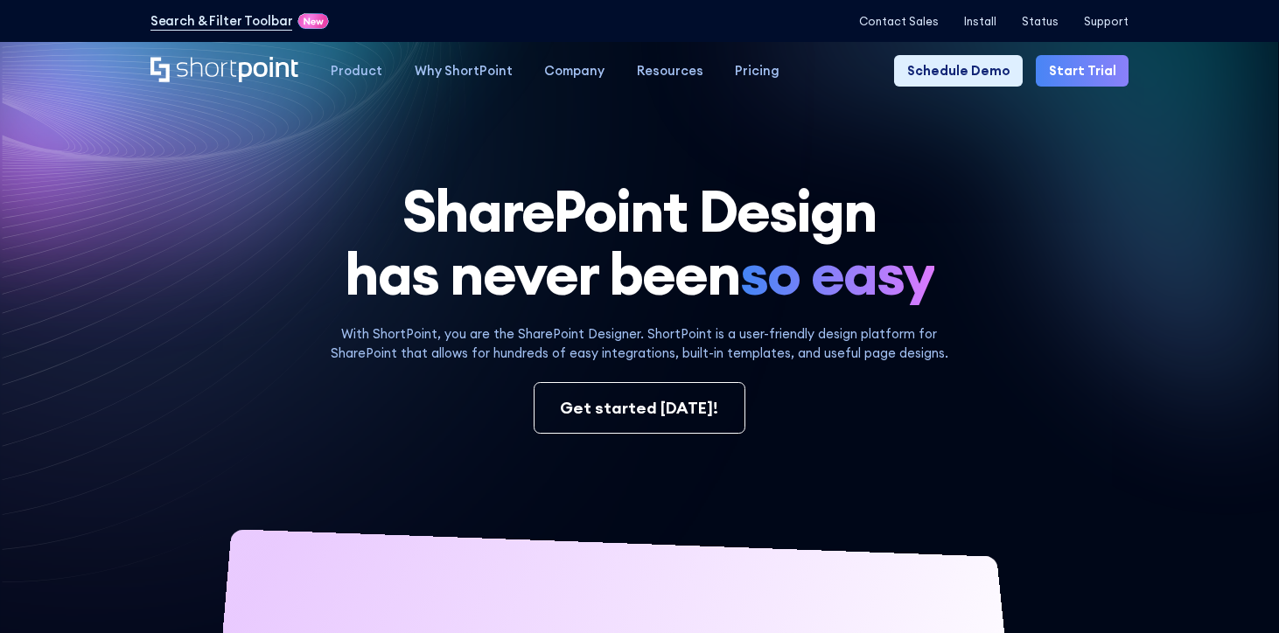  Describe the element at coordinates (574, 71) in the screenshot. I see `div: Company` at that location.